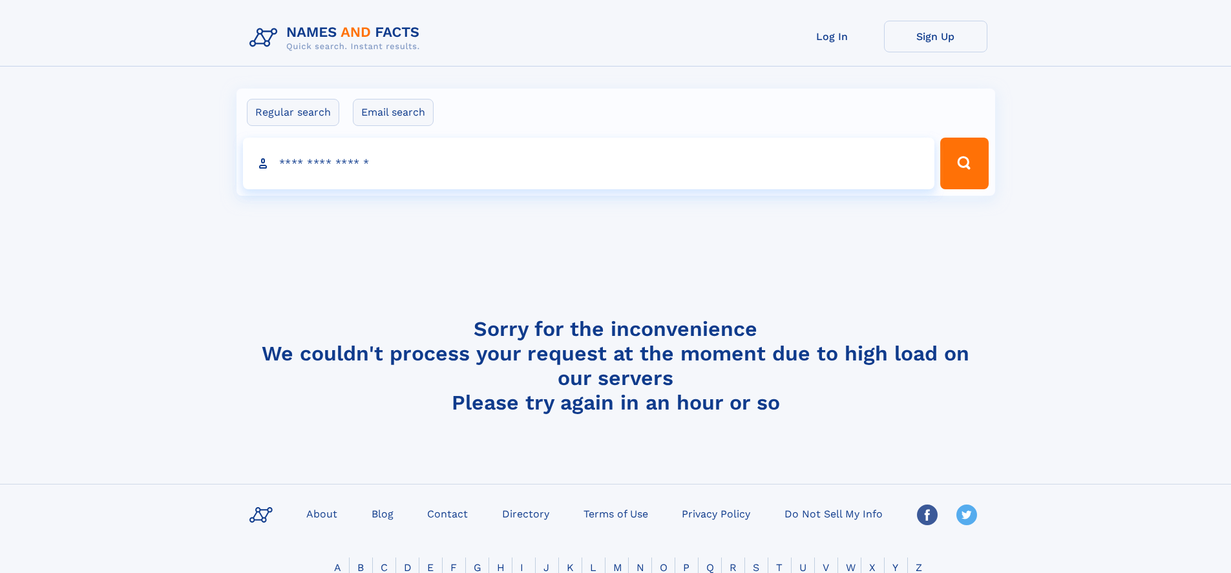 This screenshot has width=1231, height=573. What do you see at coordinates (393, 112) in the screenshot?
I see `label: Email search` at bounding box center [393, 112].